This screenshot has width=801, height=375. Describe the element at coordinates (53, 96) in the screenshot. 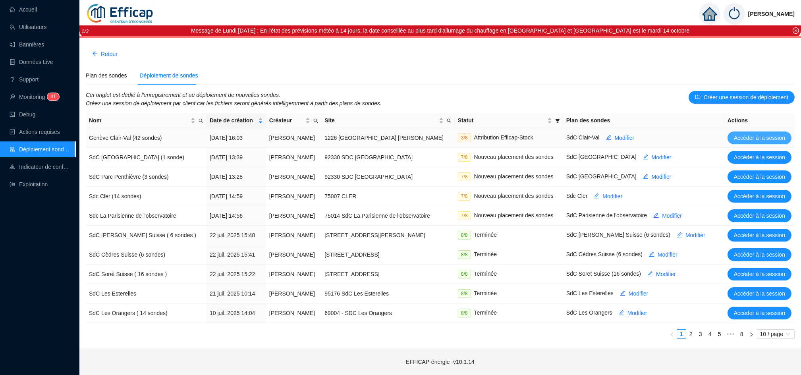

I see `sup: 41` at that location.